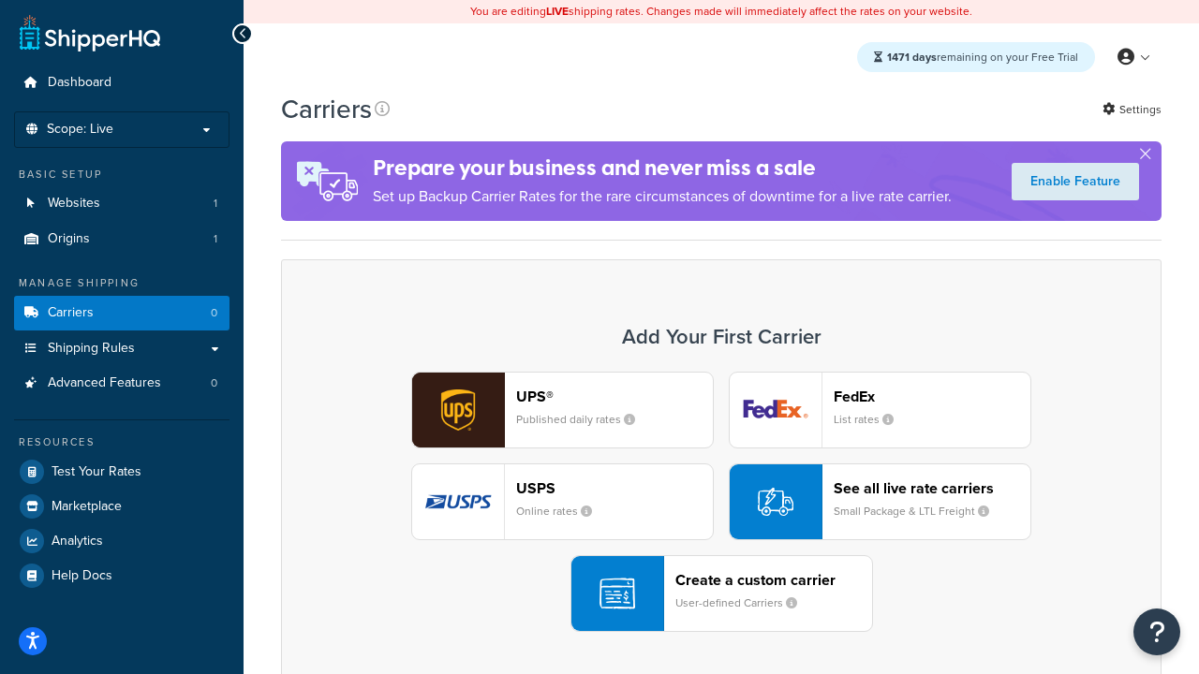 The height and width of the screenshot is (674, 1199). Describe the element at coordinates (1075, 182) in the screenshot. I see `a: Enable Feature` at that location.